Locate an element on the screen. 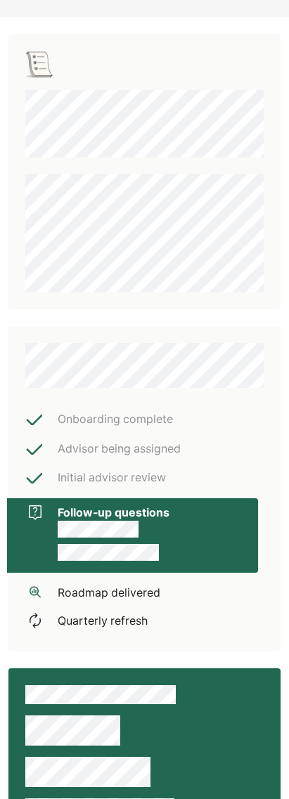 This screenshot has height=799, width=289. div: Onboarding complete is located at coordinates (115, 420).